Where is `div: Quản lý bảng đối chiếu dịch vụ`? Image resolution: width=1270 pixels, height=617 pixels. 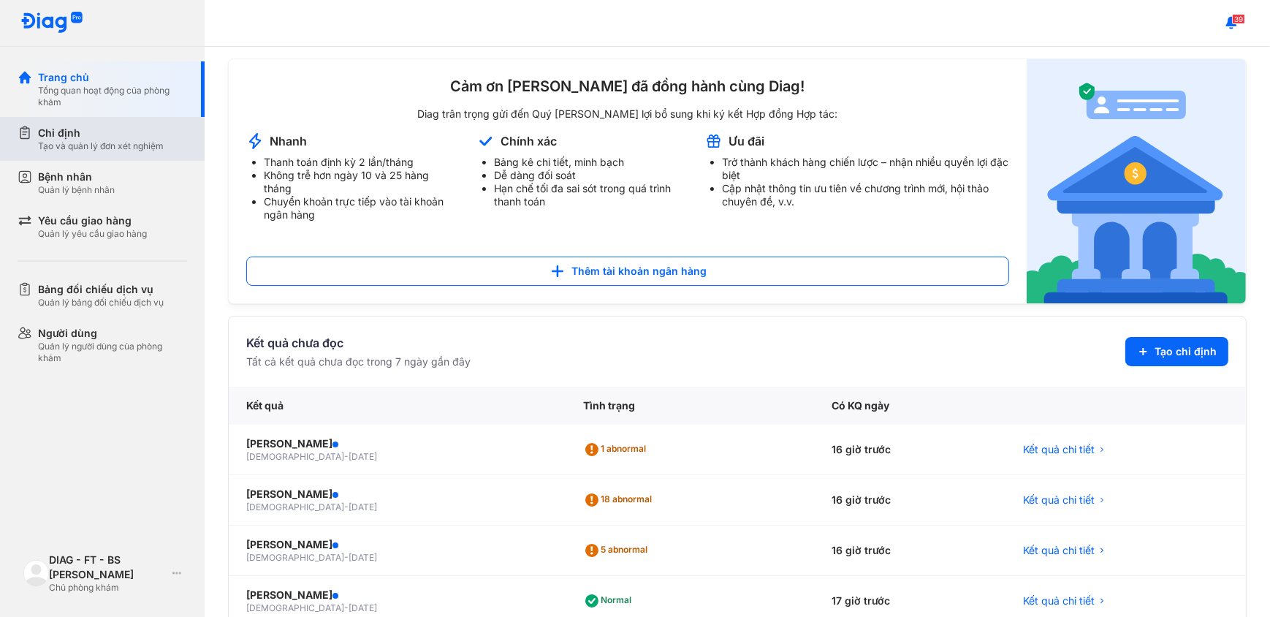 div: Quản lý bảng đối chiếu dịch vụ is located at coordinates (101, 302).